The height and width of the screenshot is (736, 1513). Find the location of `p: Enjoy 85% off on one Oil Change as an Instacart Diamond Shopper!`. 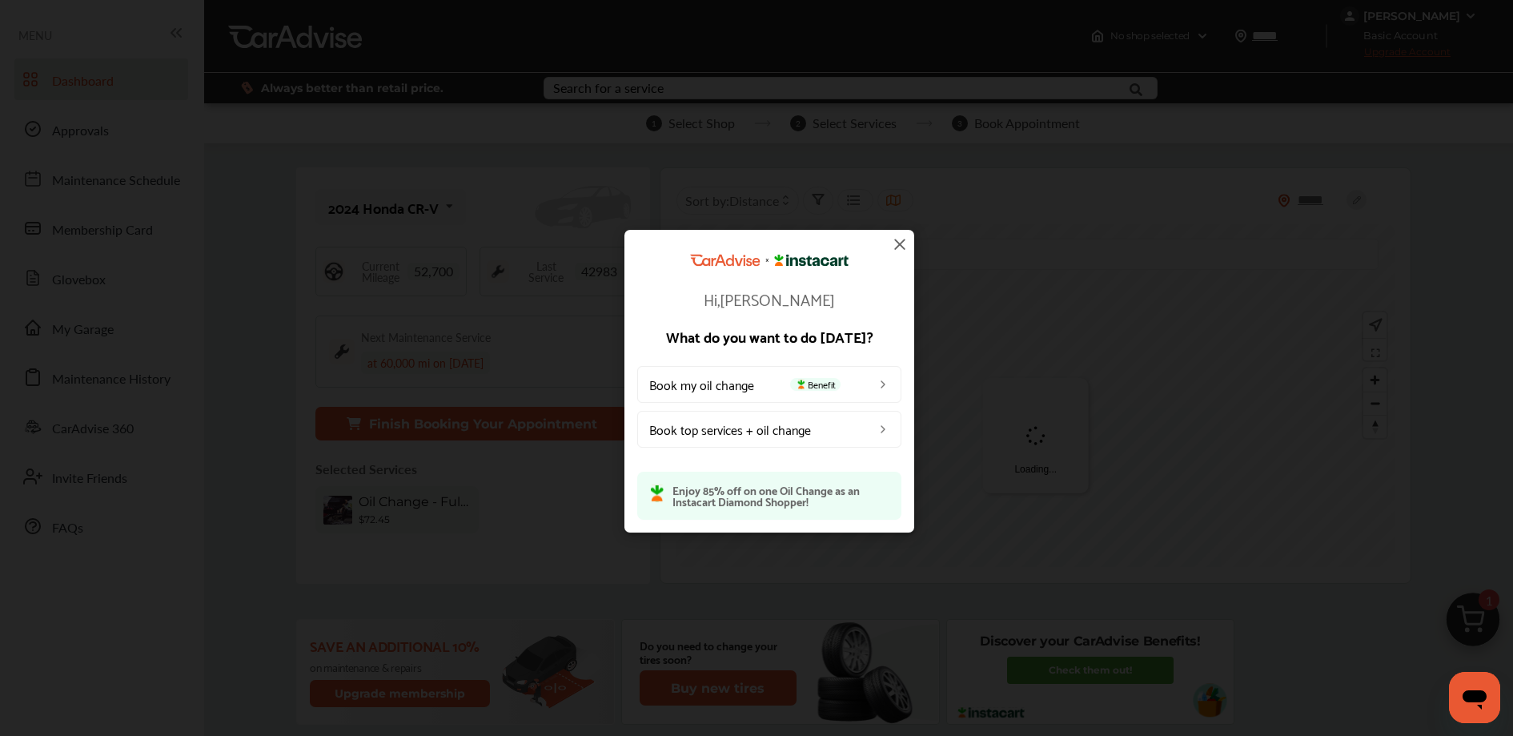

p: Enjoy 85% off on one Oil Change as an Instacart Diamond Shopper! is located at coordinates (780, 495).